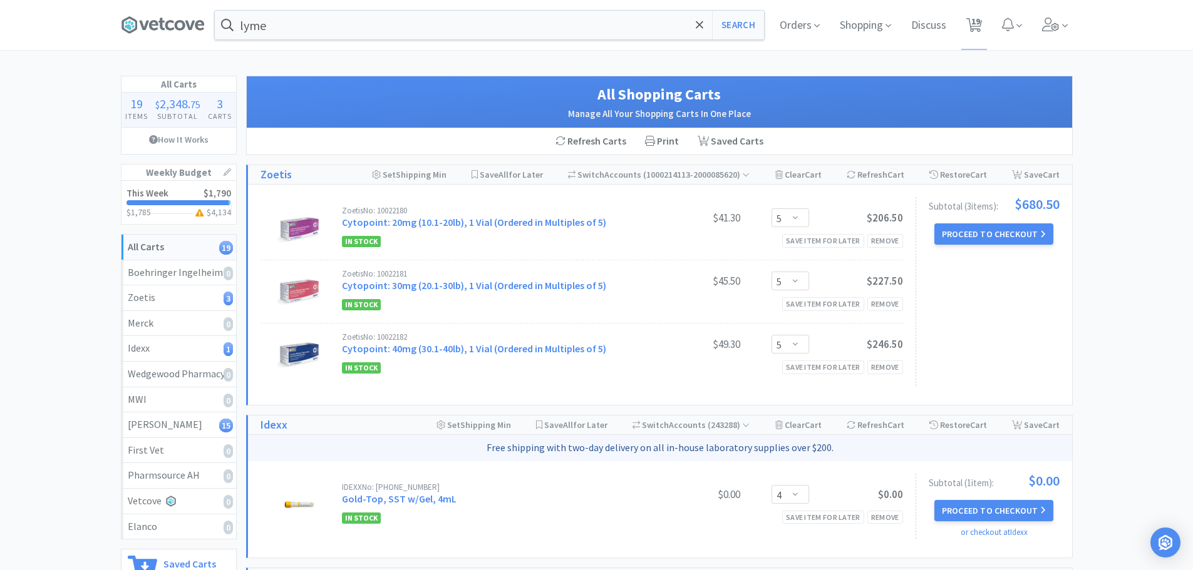 This screenshot has height=570, width=1193. I want to click on div: $45.50, so click(693, 281).